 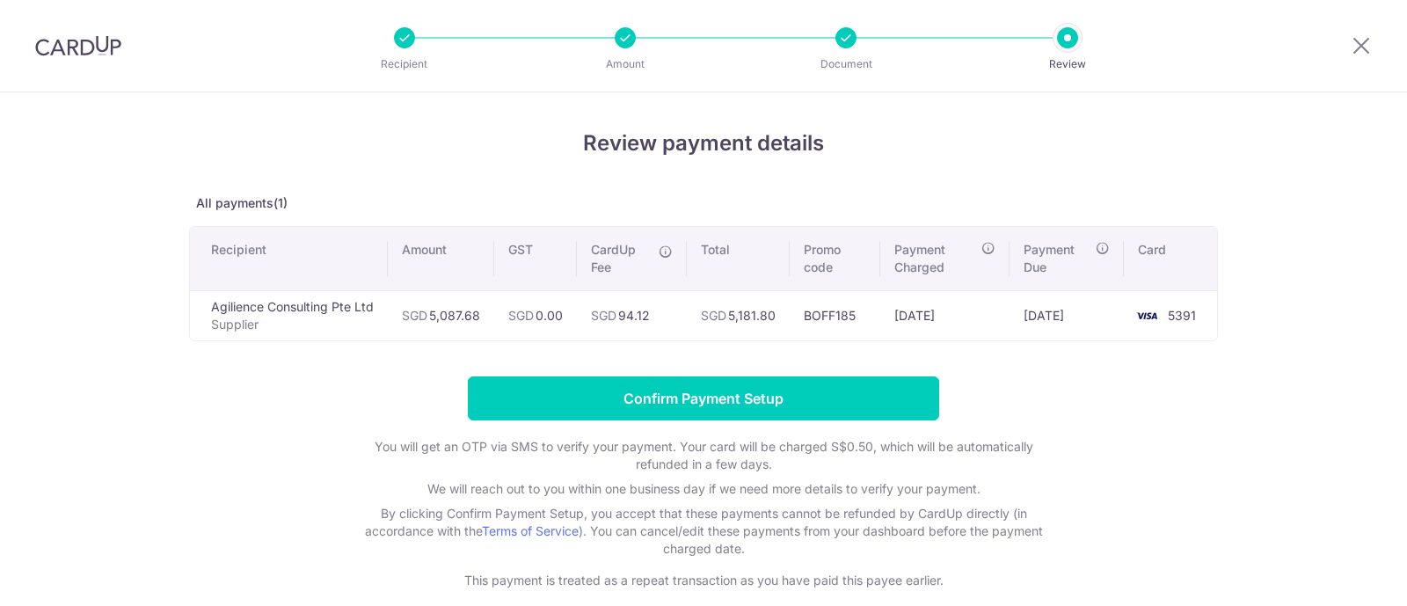 I want to click on p: Supplier, so click(x=292, y=325).